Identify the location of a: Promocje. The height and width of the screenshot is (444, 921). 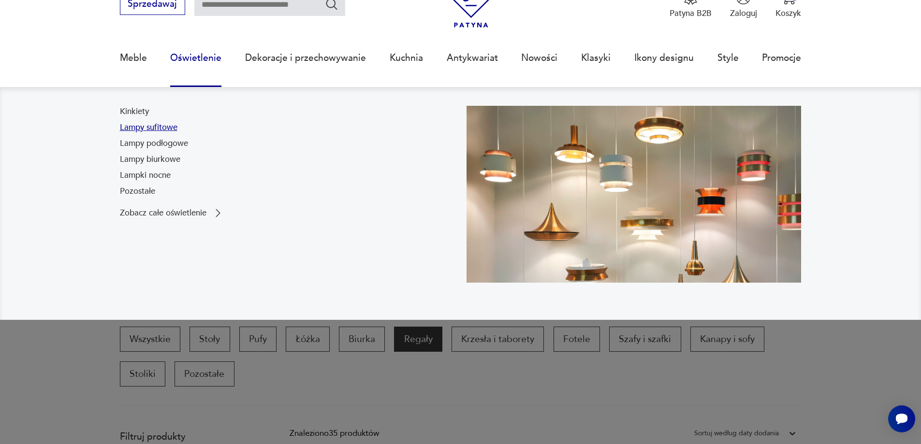
(781, 58).